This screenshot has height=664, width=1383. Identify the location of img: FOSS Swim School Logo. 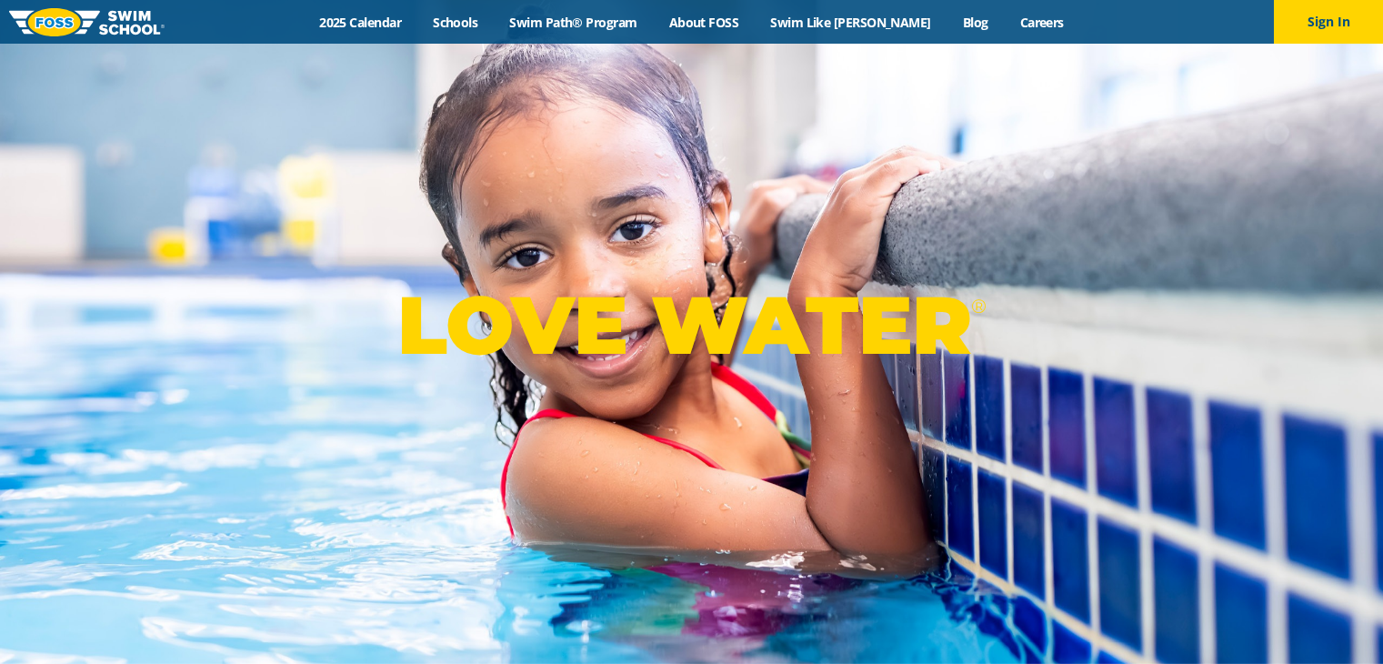
(86, 22).